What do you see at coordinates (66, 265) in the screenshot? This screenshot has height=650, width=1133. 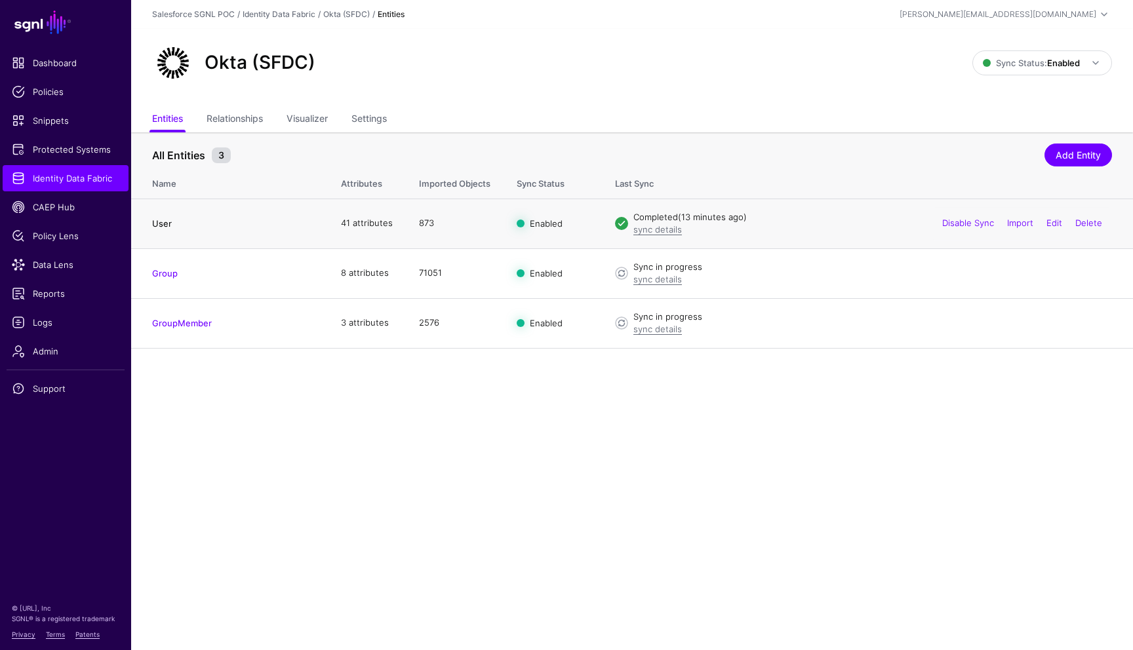 I see `a: Data Lens` at bounding box center [66, 265].